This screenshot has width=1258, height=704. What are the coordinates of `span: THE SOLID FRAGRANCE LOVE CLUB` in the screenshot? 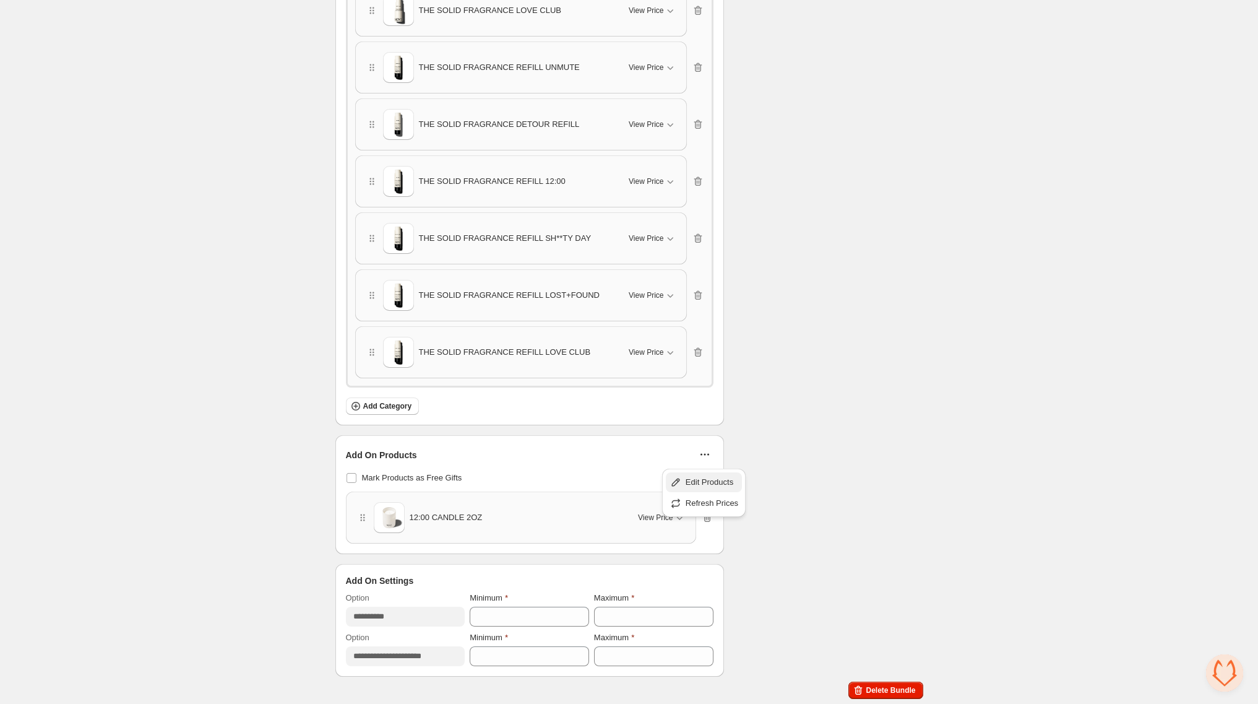 It's located at (490, 11).